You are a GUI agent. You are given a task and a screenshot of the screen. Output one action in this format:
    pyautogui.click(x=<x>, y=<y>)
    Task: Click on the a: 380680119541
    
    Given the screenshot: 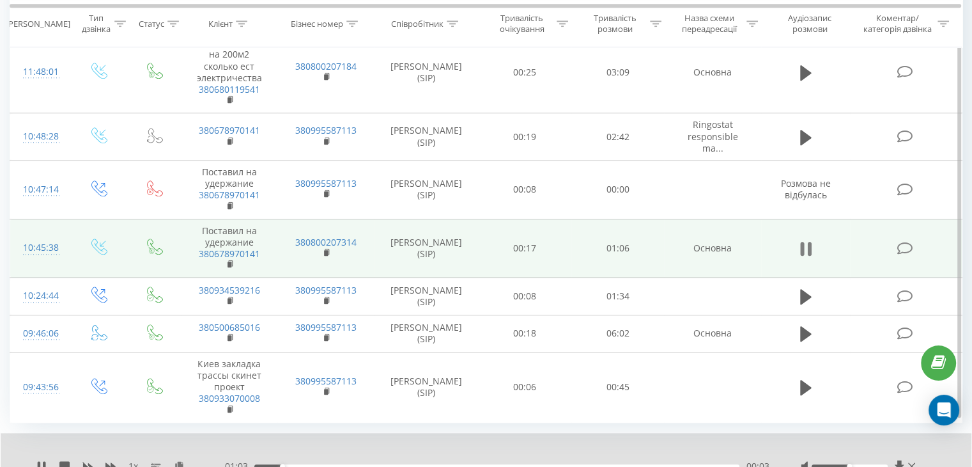 What is the action you would take?
    pyautogui.click(x=230, y=89)
    